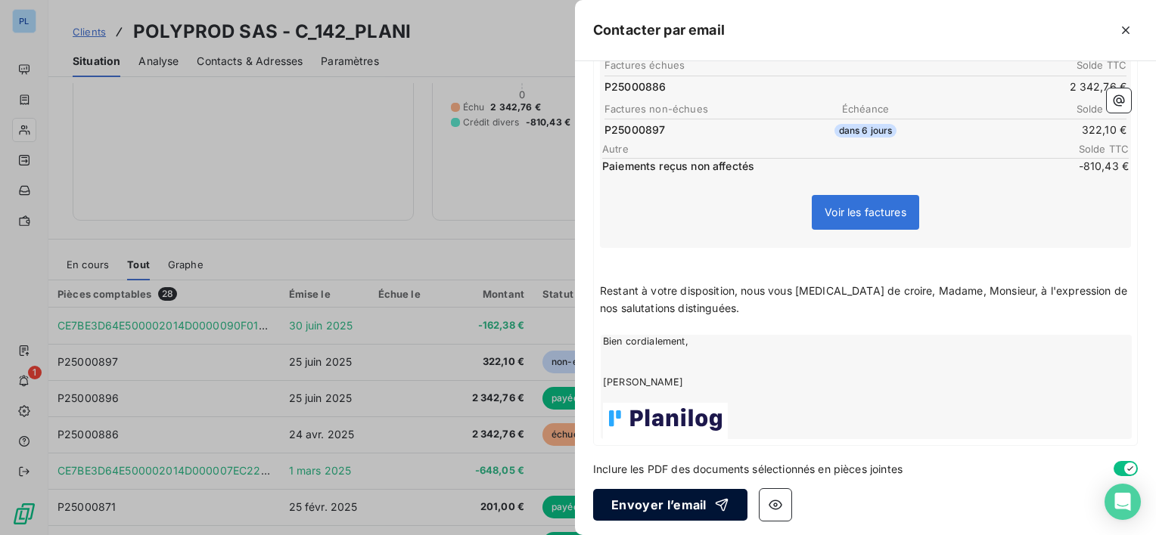 This screenshot has height=535, width=1156. Describe the element at coordinates (690, 109) in the screenshot. I see `th: Factures non-échues` at that location.